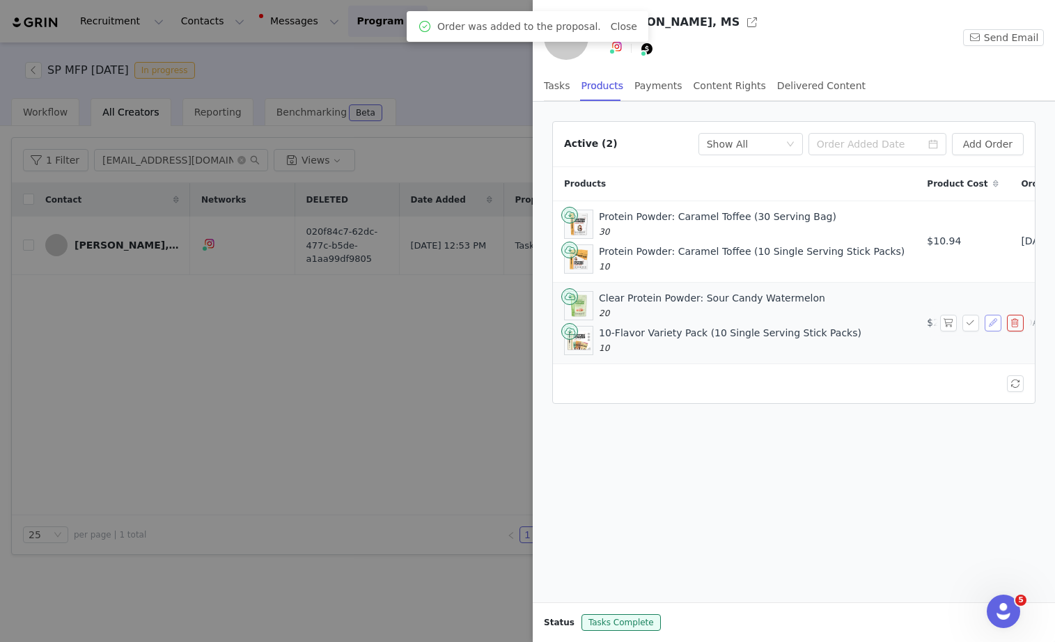  Describe the element at coordinates (621, 622) in the screenshot. I see `span: Tasks Complete` at that location.